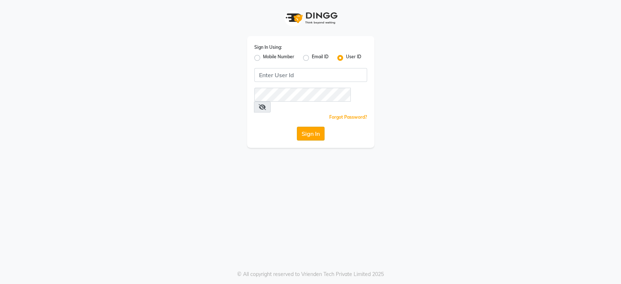 The image size is (621, 284). Describe the element at coordinates (348, 117) in the screenshot. I see `a: Forgot Password?` at that location.